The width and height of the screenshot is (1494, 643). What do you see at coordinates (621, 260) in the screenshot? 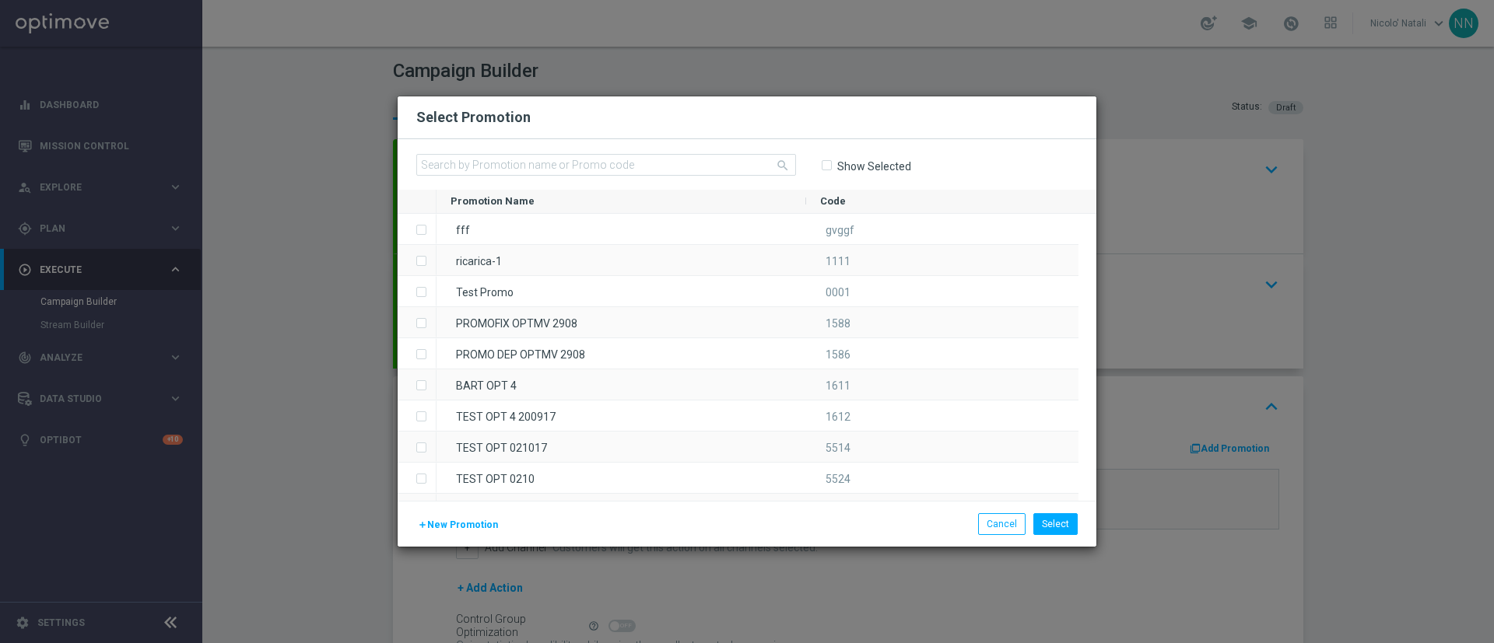
I see `div: ricarica-1` at bounding box center [621, 260].